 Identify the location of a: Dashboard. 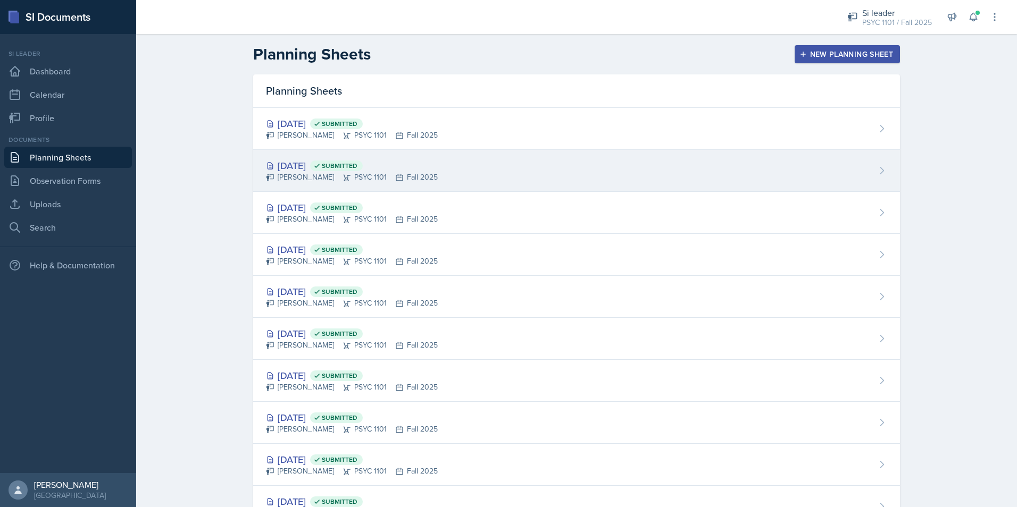
(68, 71).